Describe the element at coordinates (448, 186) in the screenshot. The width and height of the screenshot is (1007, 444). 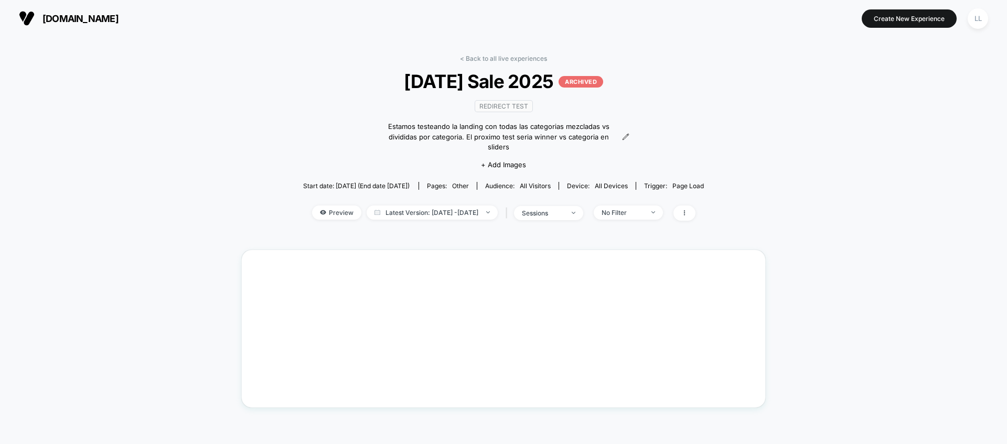
I see `div: Pages:` at that location.